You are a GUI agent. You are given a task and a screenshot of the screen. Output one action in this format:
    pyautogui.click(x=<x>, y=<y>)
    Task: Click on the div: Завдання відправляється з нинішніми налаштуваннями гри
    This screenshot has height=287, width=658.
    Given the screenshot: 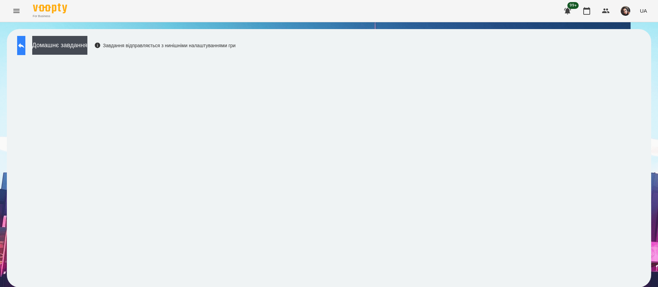 What is the action you would take?
    pyautogui.click(x=165, y=46)
    